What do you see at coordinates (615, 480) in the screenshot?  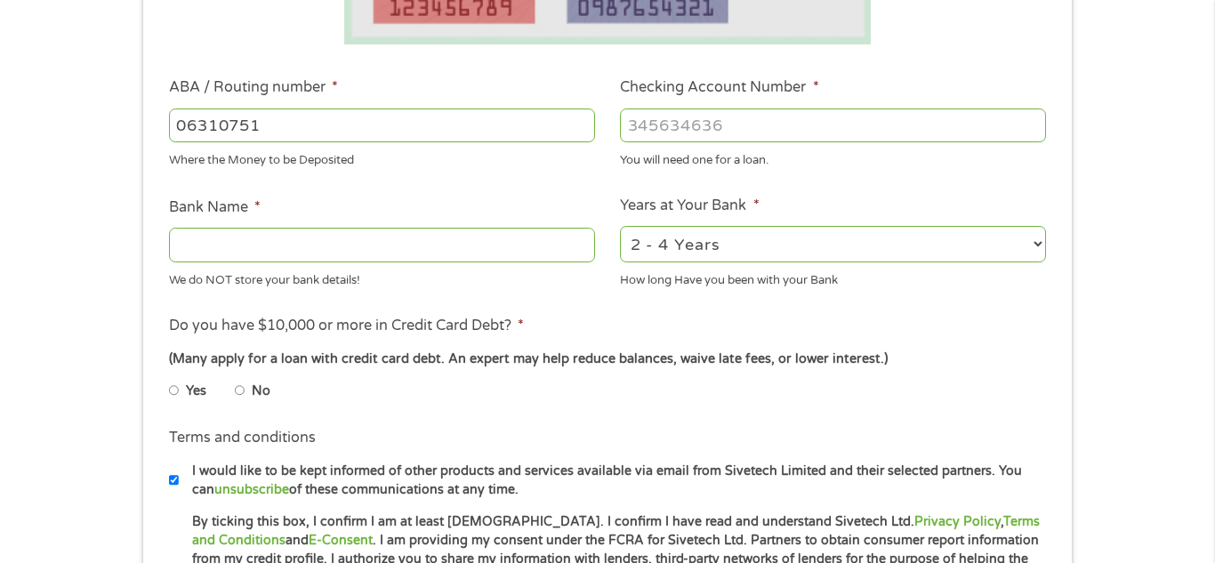 I see `label: I would like to be kept informed of other products and services available via email from Sivetech...` at bounding box center [615, 480].